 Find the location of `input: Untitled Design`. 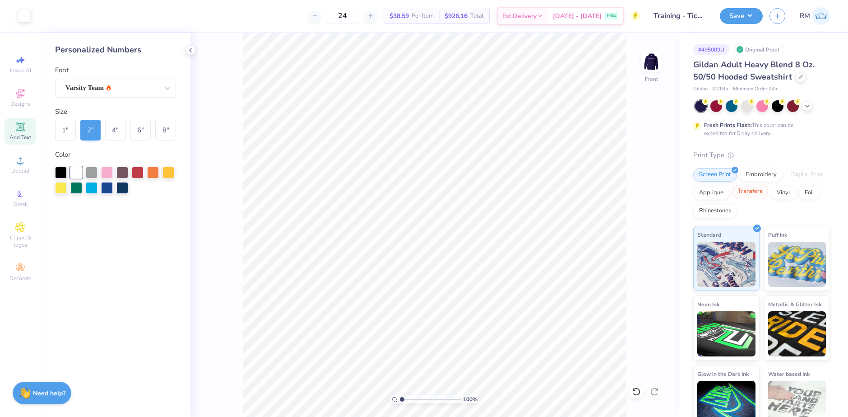

input: Untitled Design is located at coordinates (680, 16).